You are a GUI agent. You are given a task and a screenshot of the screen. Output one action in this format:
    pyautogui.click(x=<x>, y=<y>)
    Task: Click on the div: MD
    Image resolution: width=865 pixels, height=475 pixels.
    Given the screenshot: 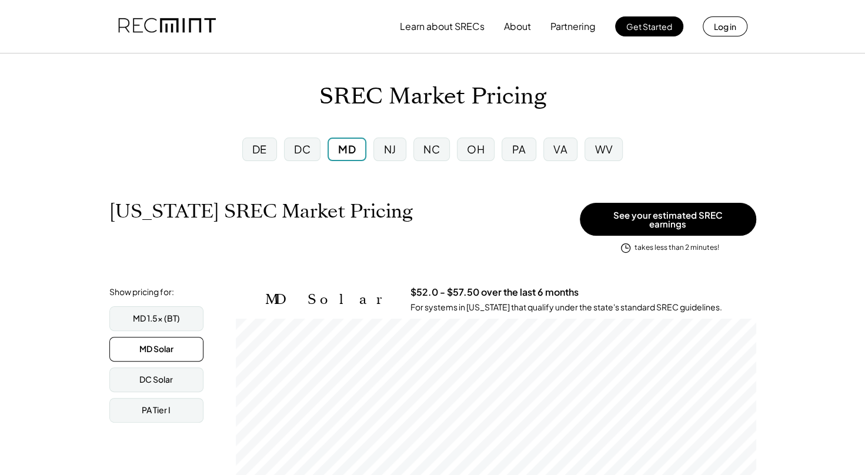 What is the action you would take?
    pyautogui.click(x=347, y=149)
    